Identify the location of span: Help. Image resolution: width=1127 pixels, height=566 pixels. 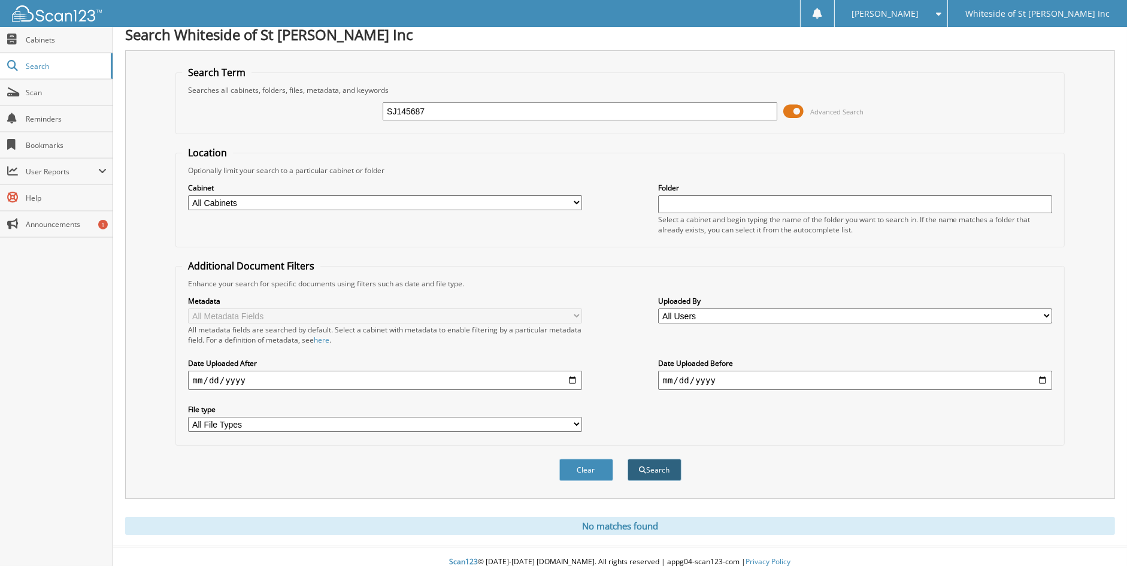
(66, 198).